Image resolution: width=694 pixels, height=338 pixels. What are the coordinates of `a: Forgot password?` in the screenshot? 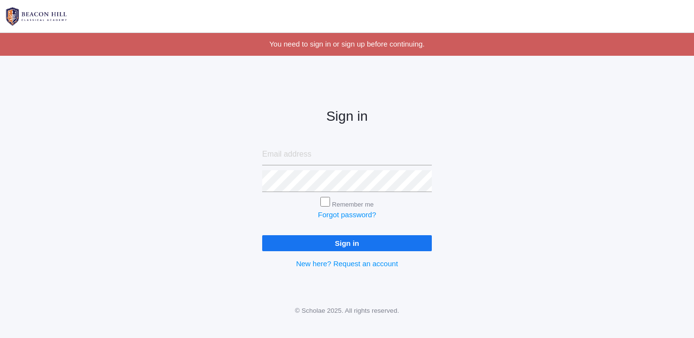 It's located at (347, 214).